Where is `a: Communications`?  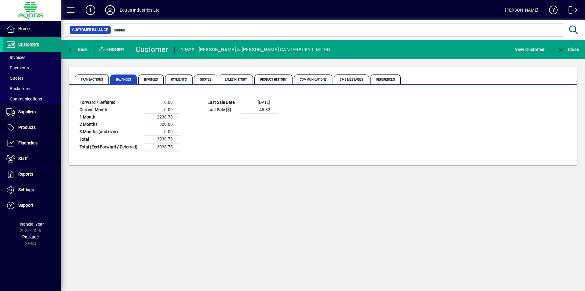 a: Communications is located at coordinates (32, 99).